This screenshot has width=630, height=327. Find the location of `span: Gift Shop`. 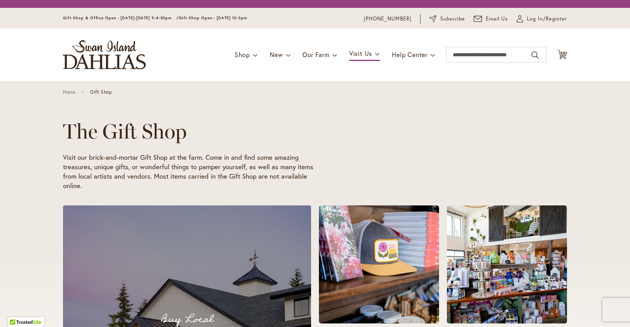

span: Gift Shop is located at coordinates (101, 92).